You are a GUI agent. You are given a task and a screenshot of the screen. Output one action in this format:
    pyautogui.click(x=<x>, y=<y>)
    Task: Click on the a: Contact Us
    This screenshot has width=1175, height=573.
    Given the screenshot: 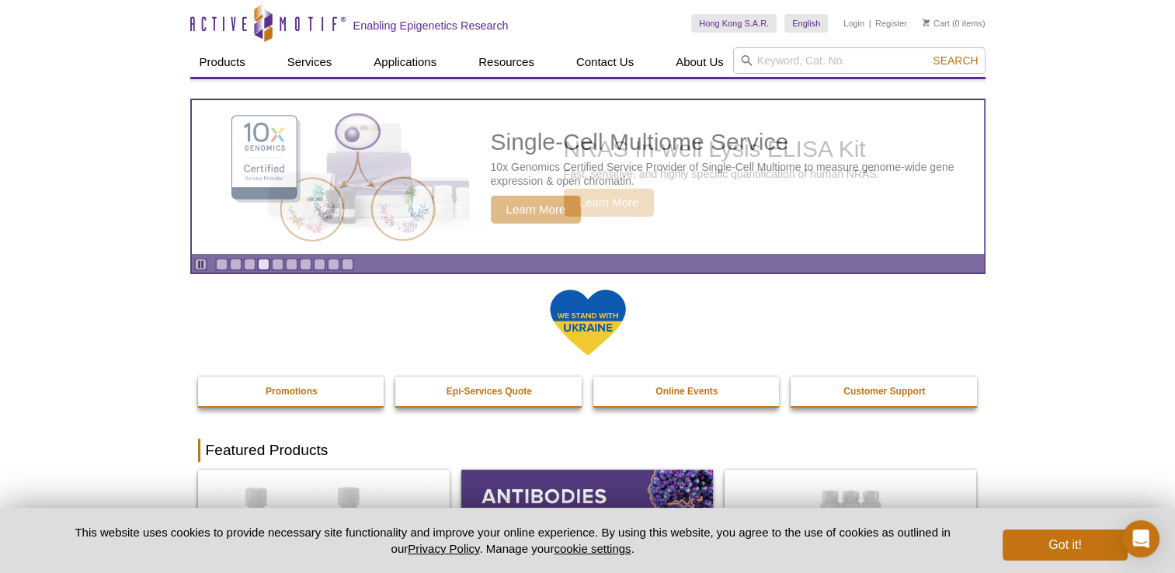 What is the action you would take?
    pyautogui.click(x=605, y=62)
    